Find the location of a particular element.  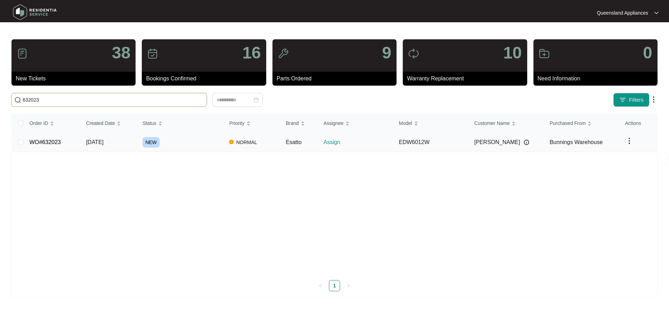

img: filter icon is located at coordinates (623, 100).